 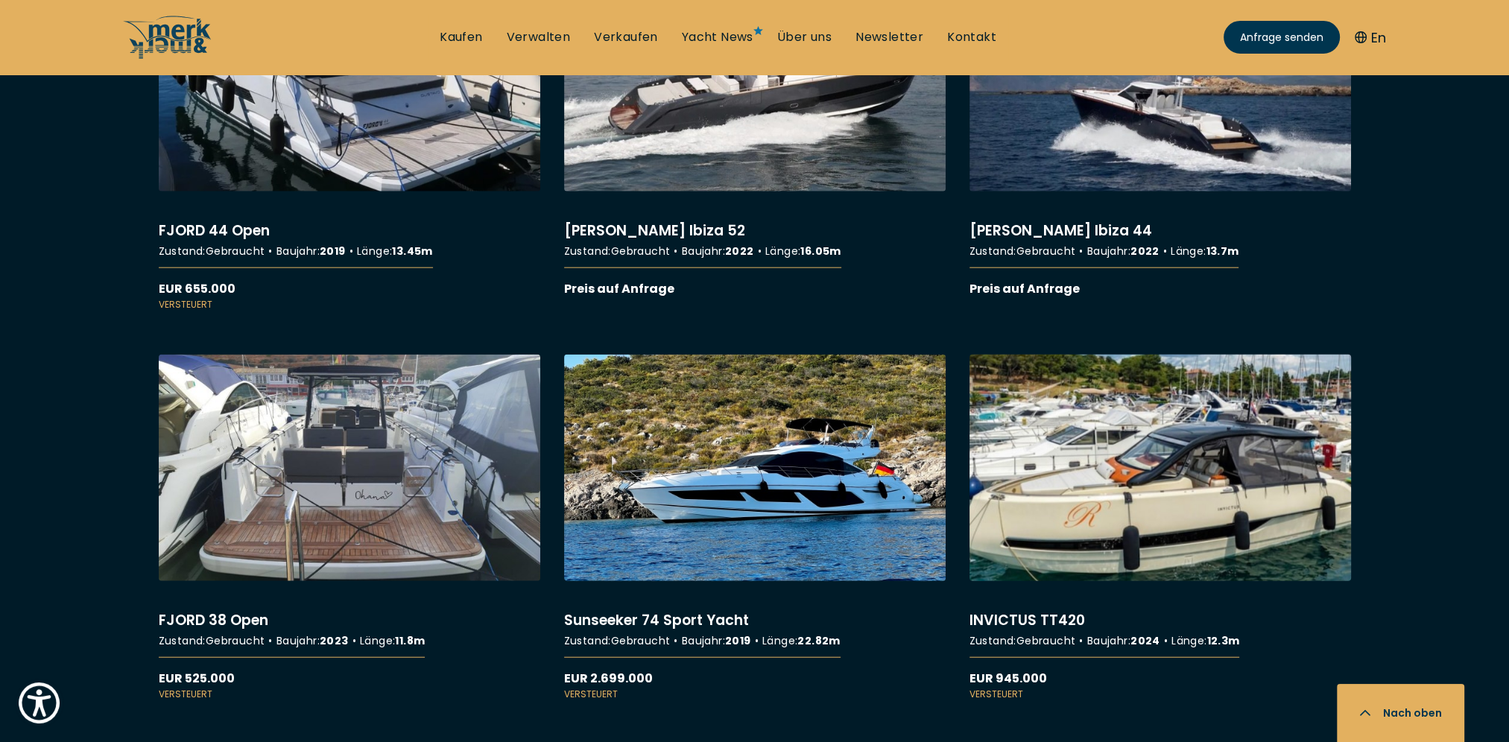 What do you see at coordinates (349, 527) in the screenshot?
I see `a: More details aboutFJORD 38 Open` at bounding box center [349, 527].